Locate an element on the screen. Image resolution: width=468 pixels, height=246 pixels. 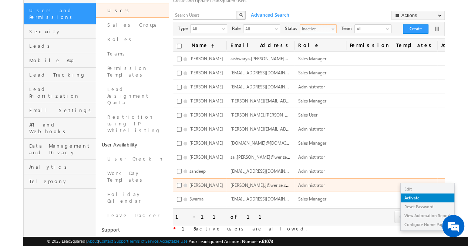
span: (sorted ascending) is located at coordinates (211, 46).